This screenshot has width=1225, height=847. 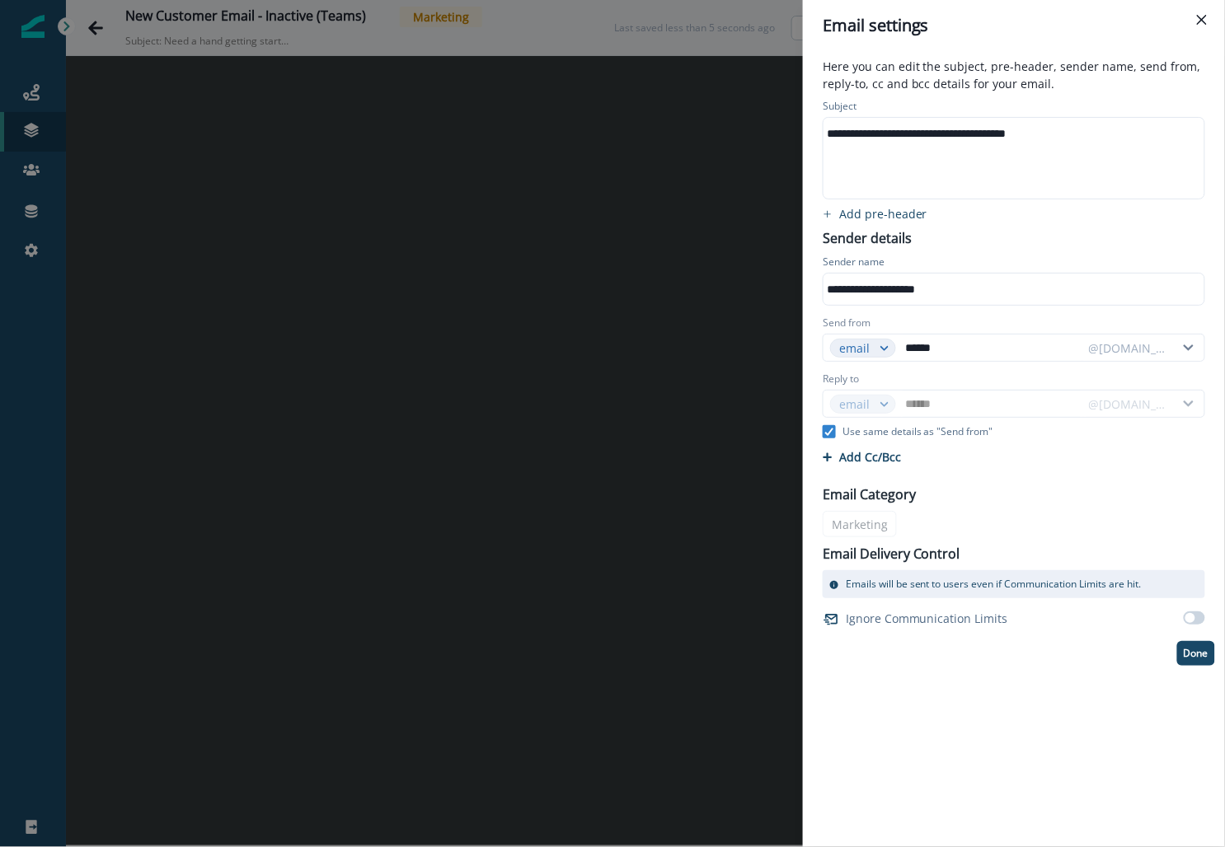 I want to click on button: Close, so click(x=1202, y=20).